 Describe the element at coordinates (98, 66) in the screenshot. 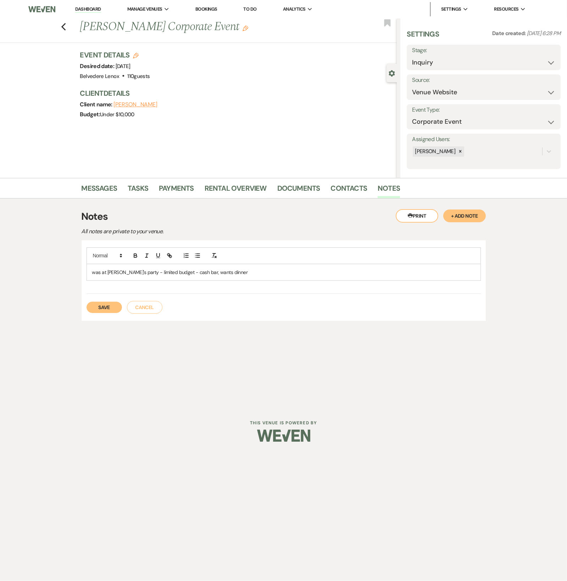

I see `span: Desired date:` at that location.